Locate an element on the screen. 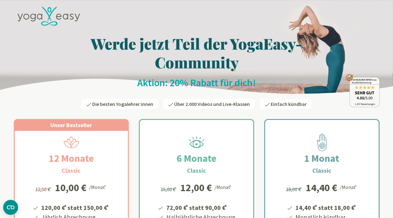  span: 18,00 € is located at coordinates (294, 189).